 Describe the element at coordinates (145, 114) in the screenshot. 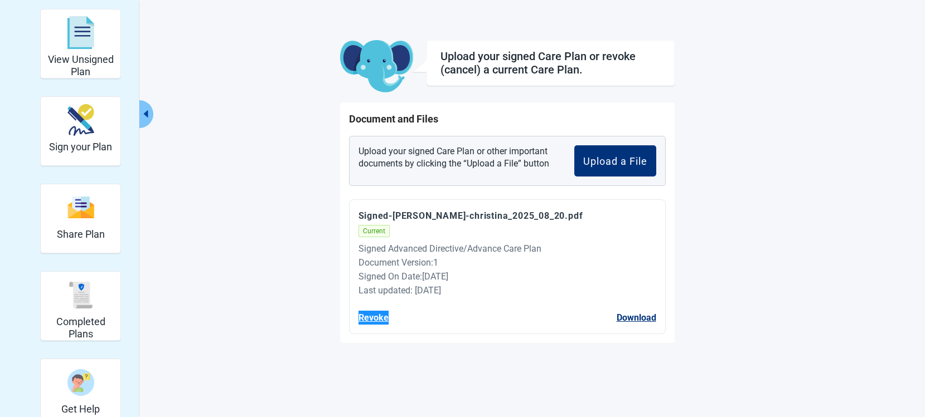

I see `span: caret-left` at that location.